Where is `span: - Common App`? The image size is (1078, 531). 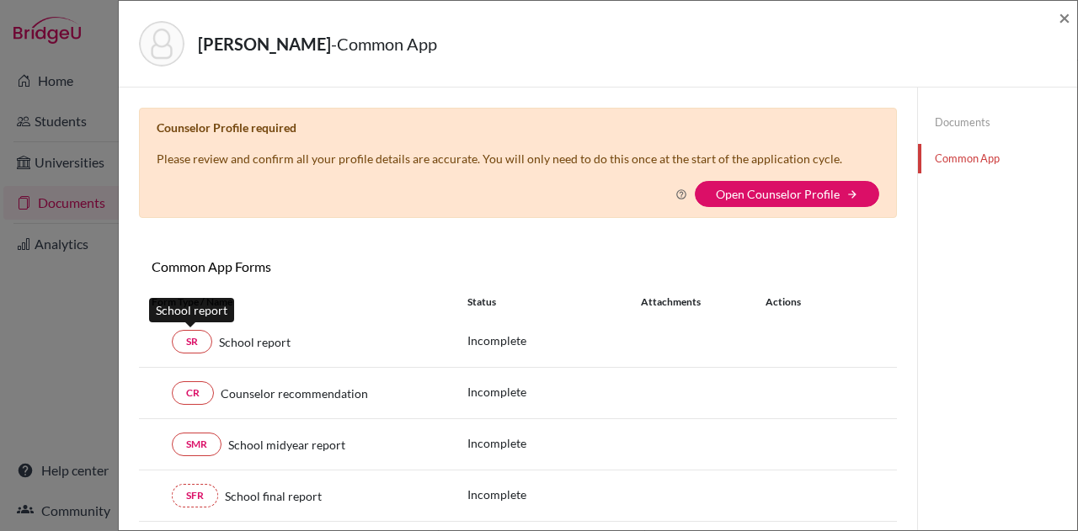 span: - Common App is located at coordinates (384, 44).